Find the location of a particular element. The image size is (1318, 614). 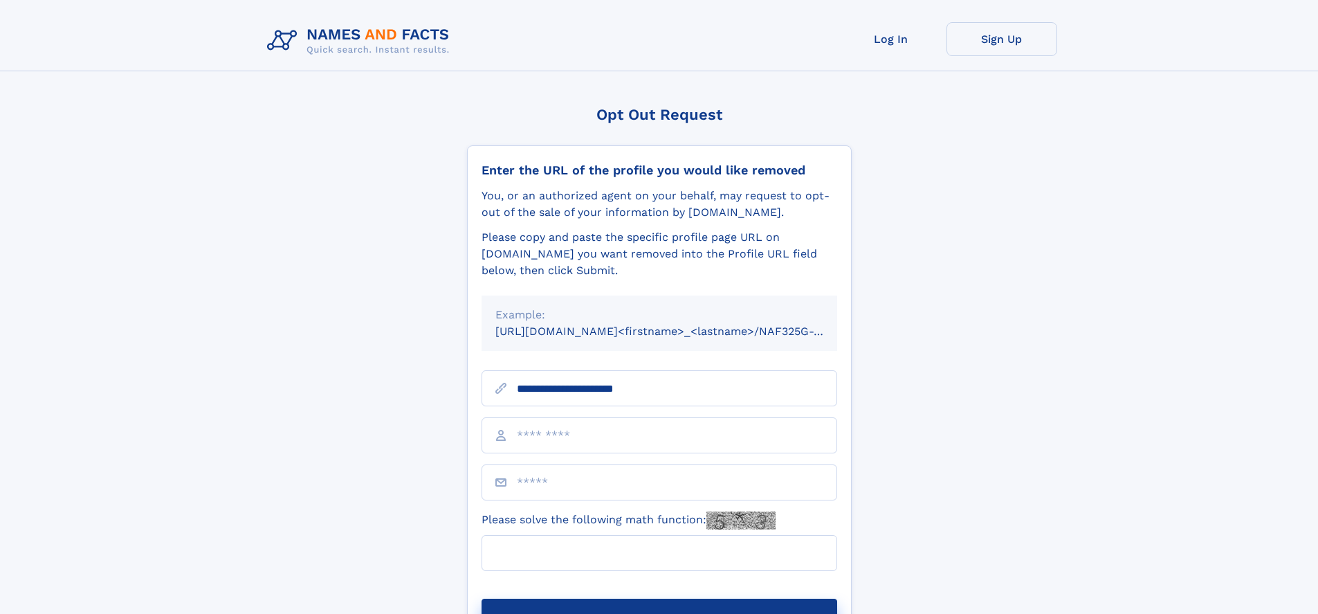

label: Please solve the following math function: is located at coordinates (628, 520).